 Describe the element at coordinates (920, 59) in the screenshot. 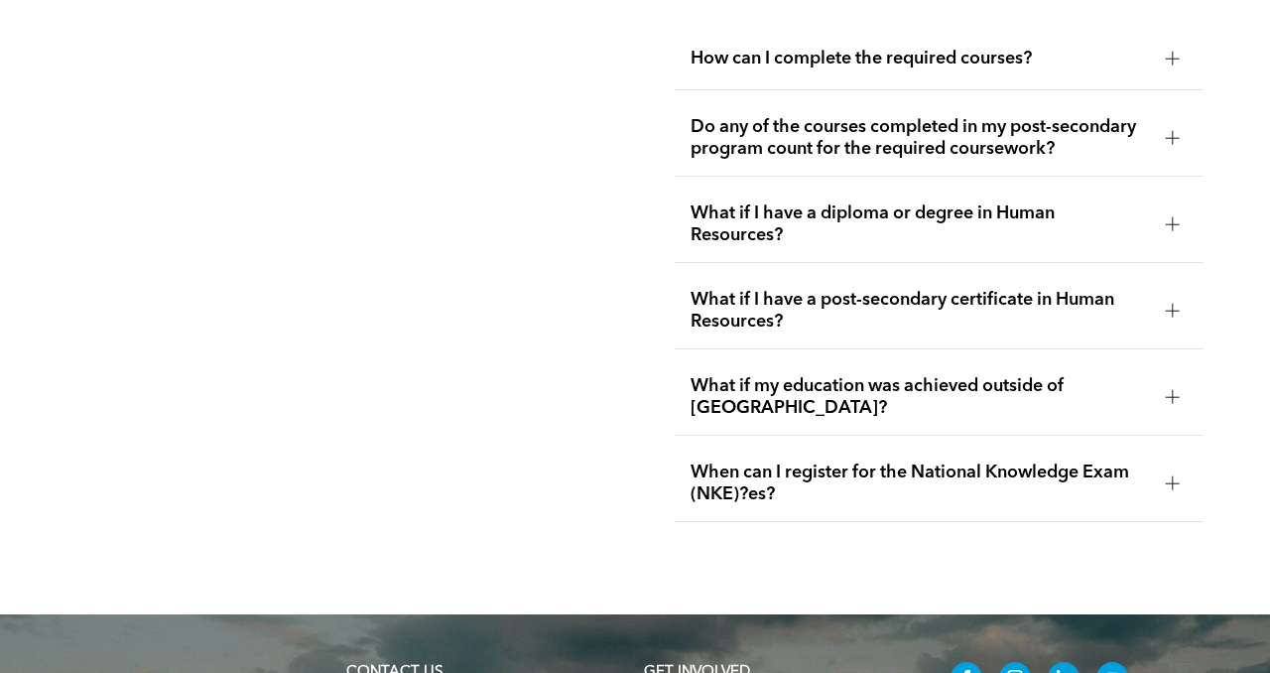

I see `span: How can I complete the required courses?` at that location.